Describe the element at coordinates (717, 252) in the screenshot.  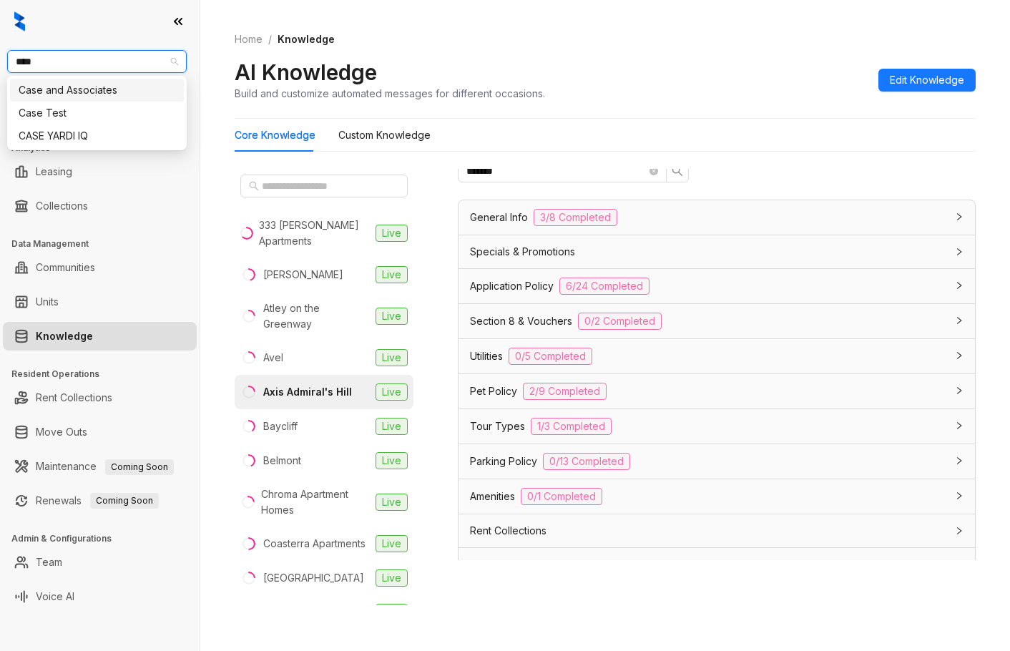
I see `div: Specials & Promotions` at that location.